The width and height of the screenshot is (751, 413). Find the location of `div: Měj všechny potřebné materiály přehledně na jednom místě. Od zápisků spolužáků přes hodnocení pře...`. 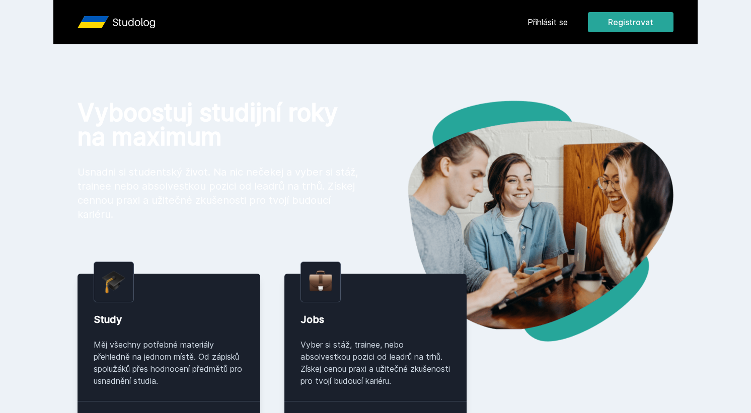

div: Měj všechny potřebné materiály přehledně na jednom místě. Od zápisků spolužáků přes hodnocení pře... is located at coordinates (169, 363).